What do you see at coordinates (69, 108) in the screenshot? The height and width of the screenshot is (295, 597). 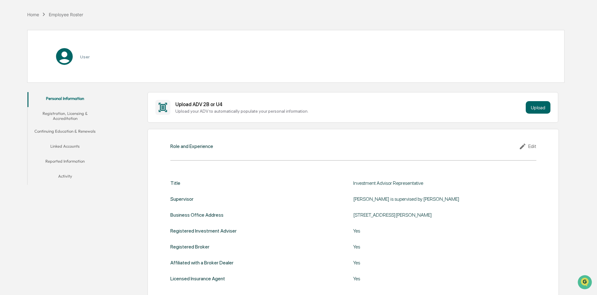 I see `span: Pylon` at bounding box center [69, 108].